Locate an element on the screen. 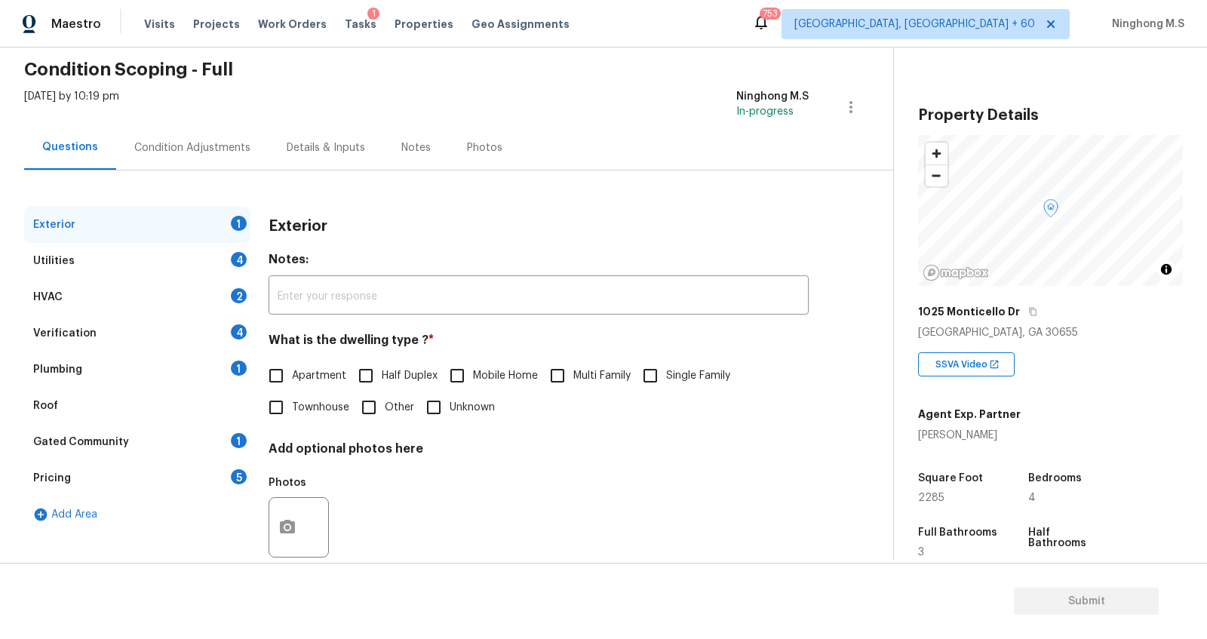 The height and width of the screenshot is (639, 1207). img: Open In New Icon is located at coordinates (994, 364).